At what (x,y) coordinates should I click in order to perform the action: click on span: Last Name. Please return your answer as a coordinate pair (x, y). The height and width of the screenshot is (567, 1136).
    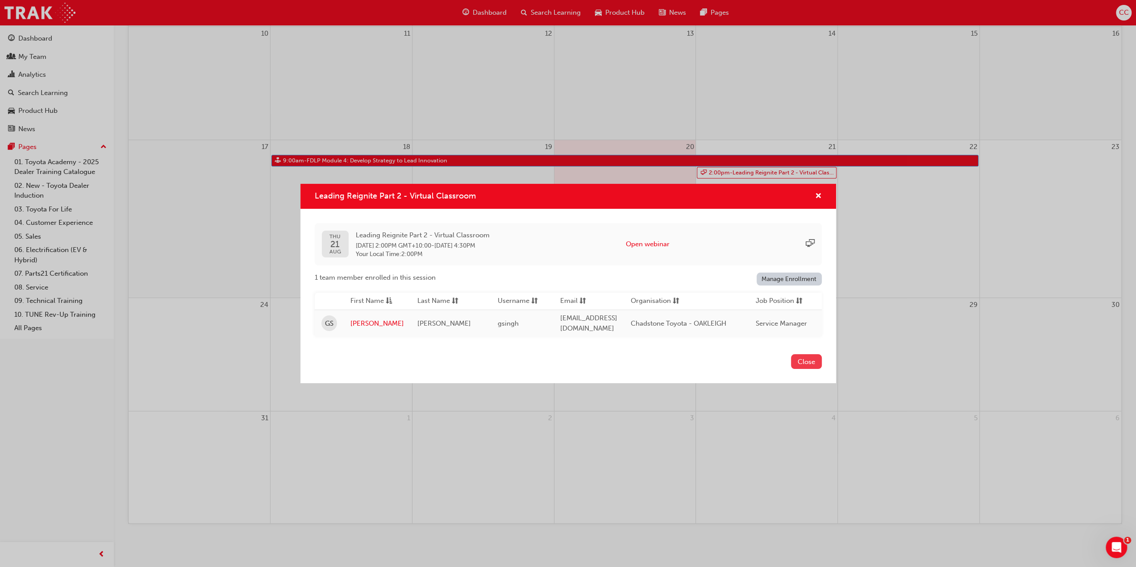
    Looking at the image, I should click on (434, 301).